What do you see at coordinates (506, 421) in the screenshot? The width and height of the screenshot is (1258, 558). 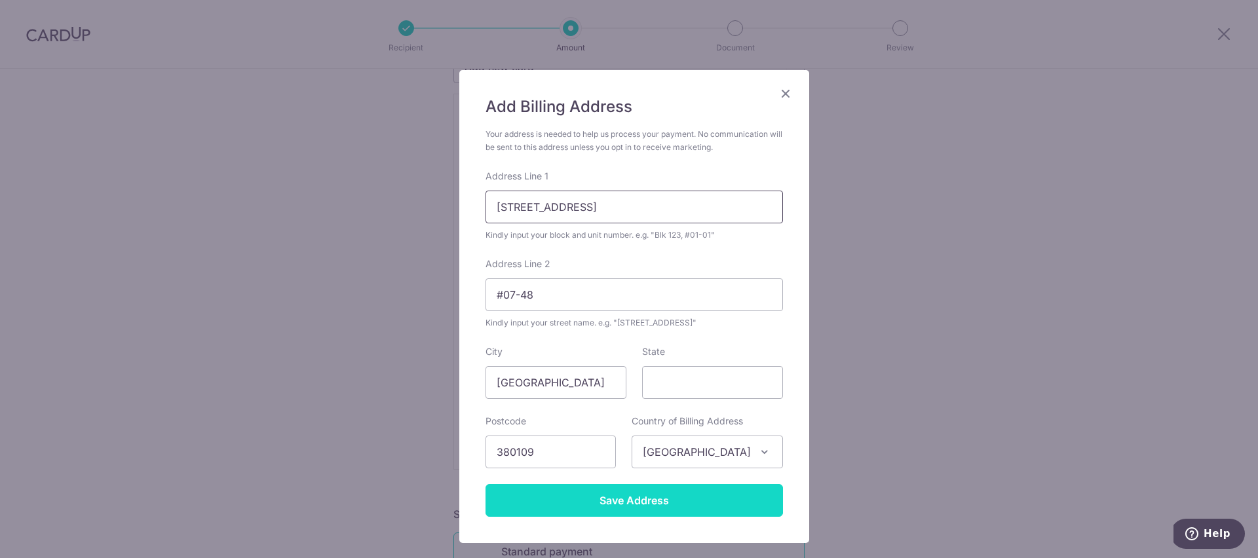 I see `label: Postcode` at bounding box center [506, 421].